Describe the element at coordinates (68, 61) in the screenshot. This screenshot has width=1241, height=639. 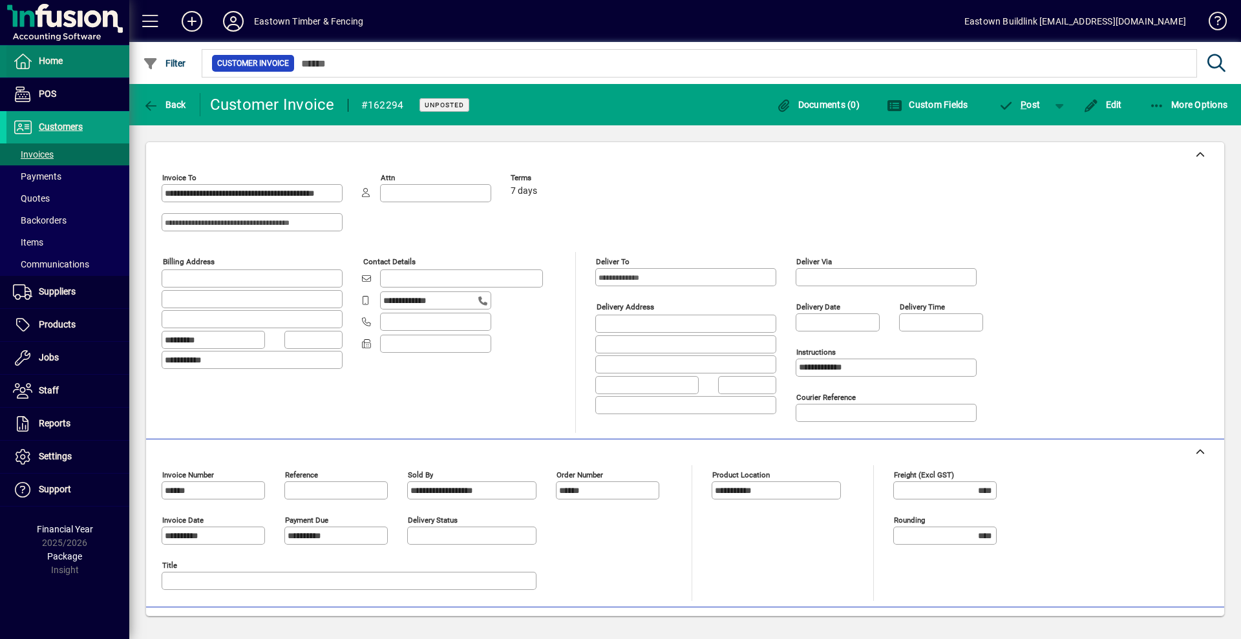
I see `a: Home` at that location.